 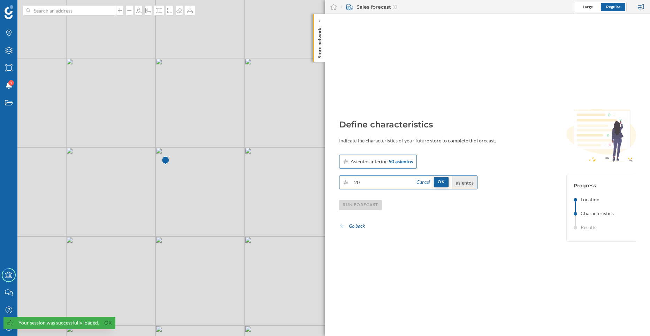 What do you see at coordinates (381, 183) in the screenshot?
I see `input: Cancel OK asientos` at bounding box center [381, 183].